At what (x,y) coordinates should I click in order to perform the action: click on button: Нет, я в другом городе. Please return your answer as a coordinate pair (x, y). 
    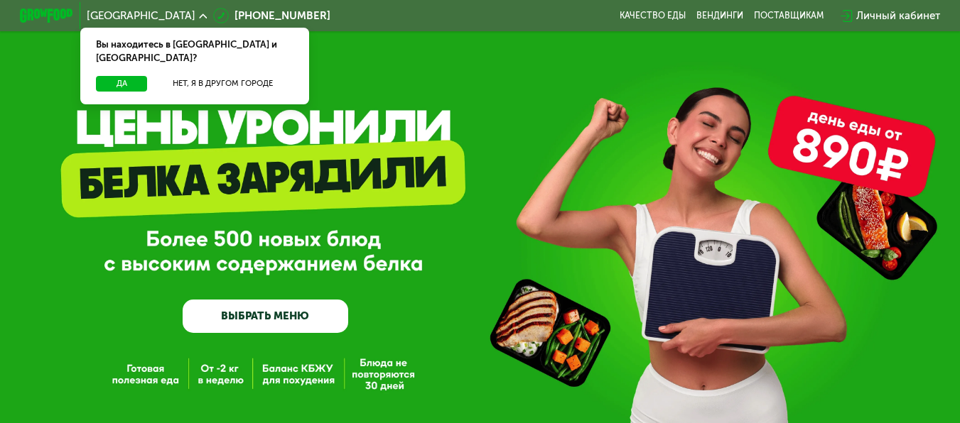
    Looking at the image, I should click on (223, 84).